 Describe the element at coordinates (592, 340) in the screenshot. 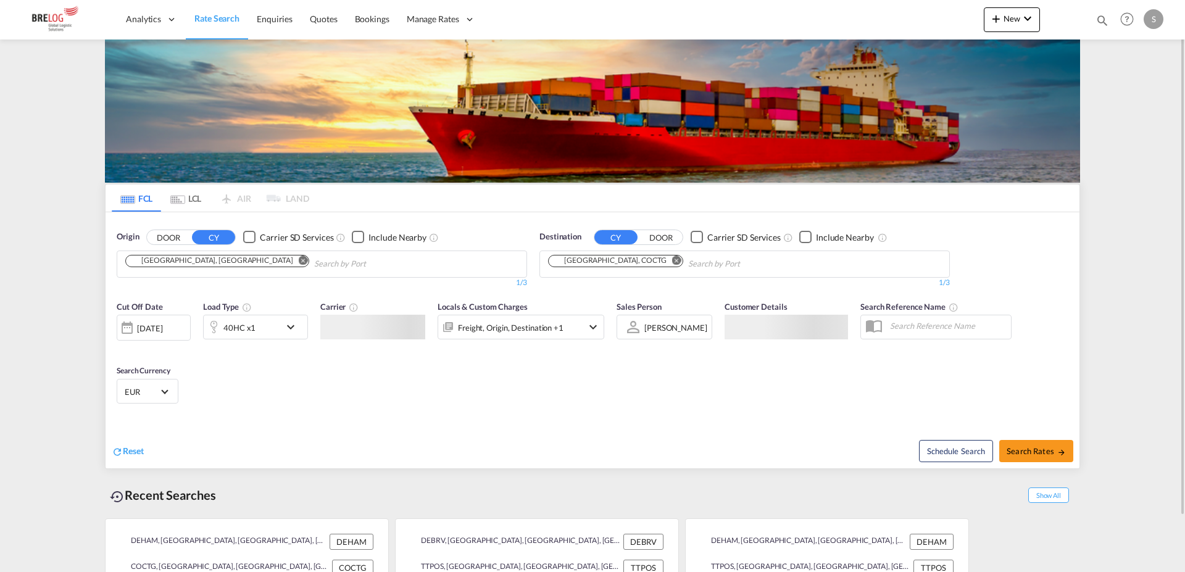

I see `div: OriginDOOR CY Checkbox No InkUnchecked: Search for CY (Container Yard) services for all selected ...` at that location.